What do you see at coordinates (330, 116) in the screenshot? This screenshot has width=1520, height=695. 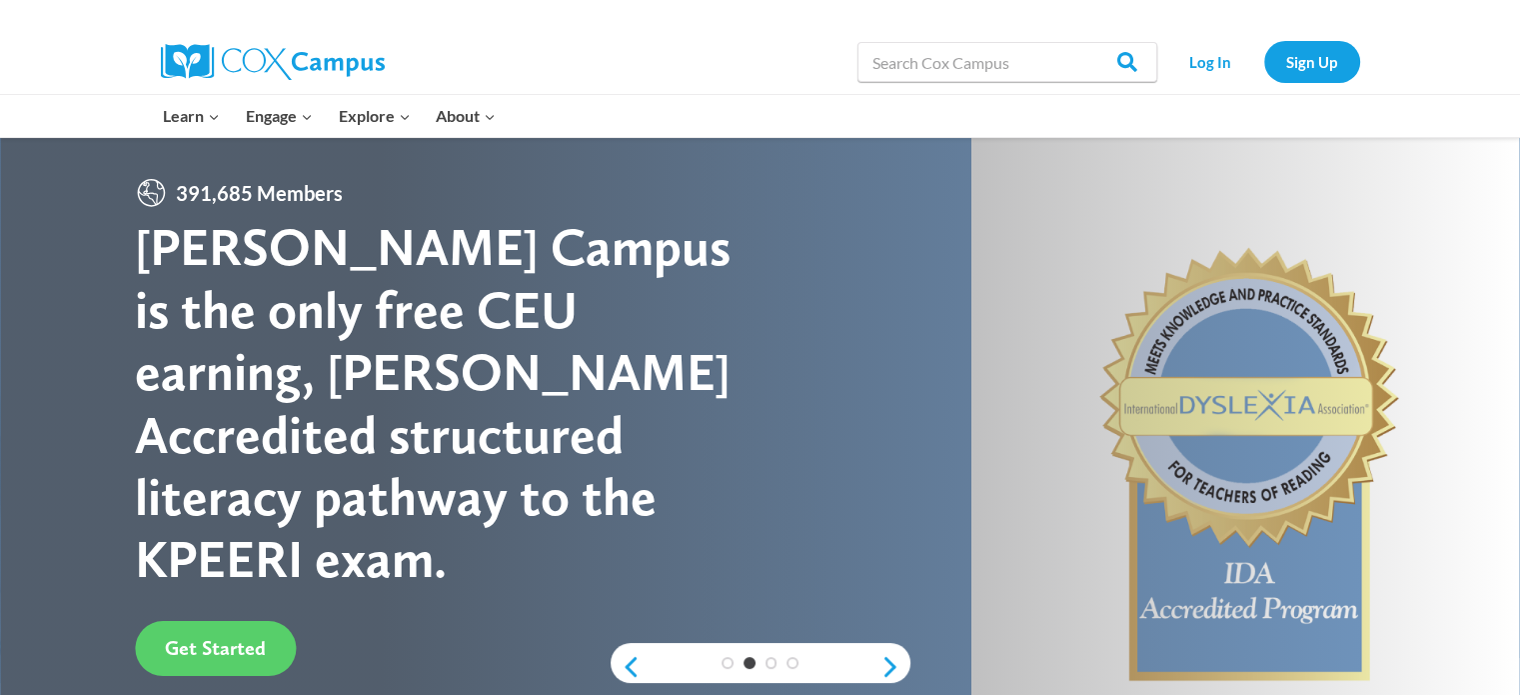 I see `nav: Primary Navigation` at bounding box center [330, 116].